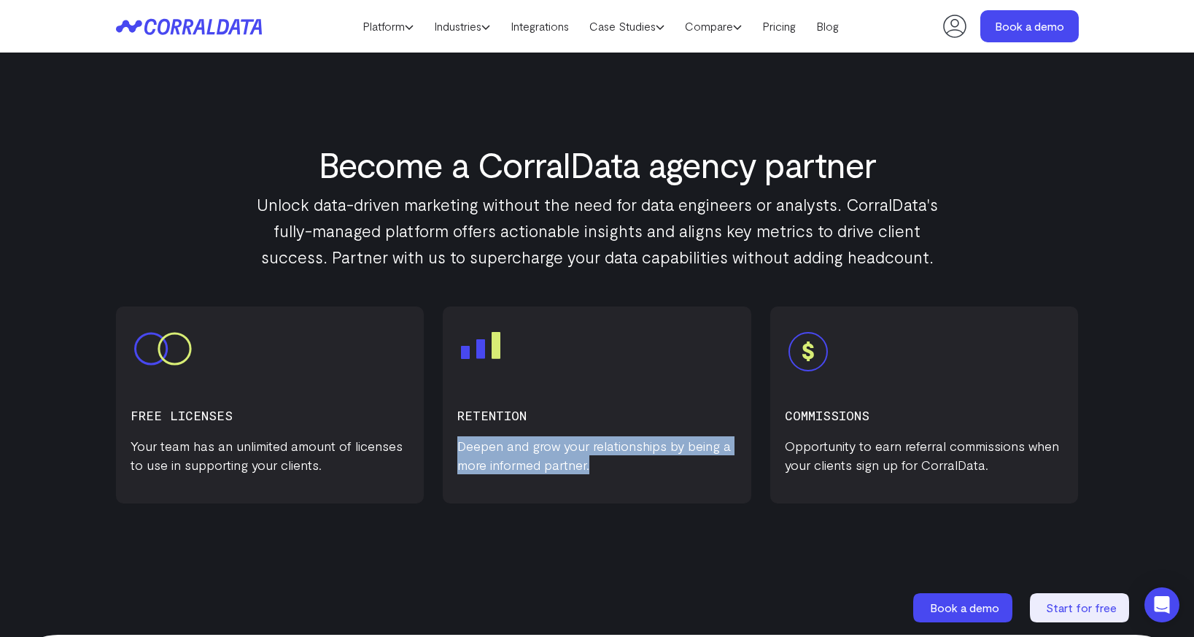 The image size is (1194, 637). I want to click on span: Book a demo, so click(964, 607).